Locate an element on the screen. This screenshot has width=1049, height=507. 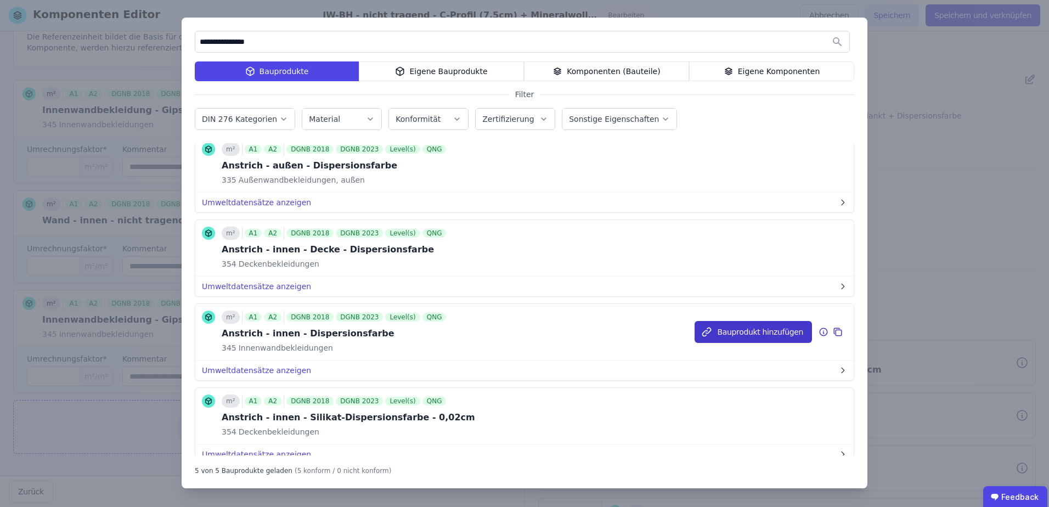
div: Anstrich - innen - Silikat-Dispersionsfarbe - 0,02cm is located at coordinates (348, 417).